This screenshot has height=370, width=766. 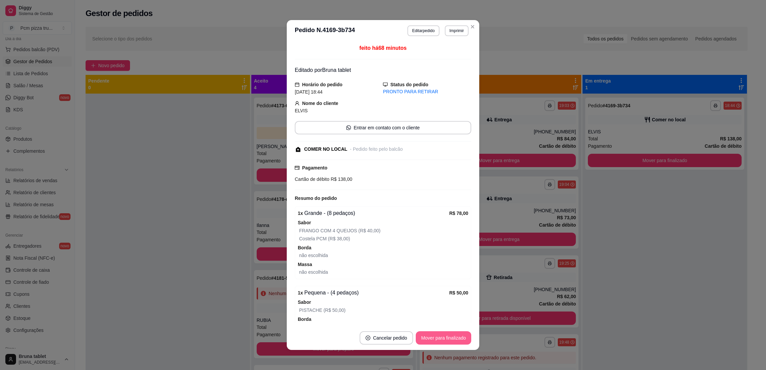 I want to click on span: (R$ 40,00), so click(x=369, y=231).